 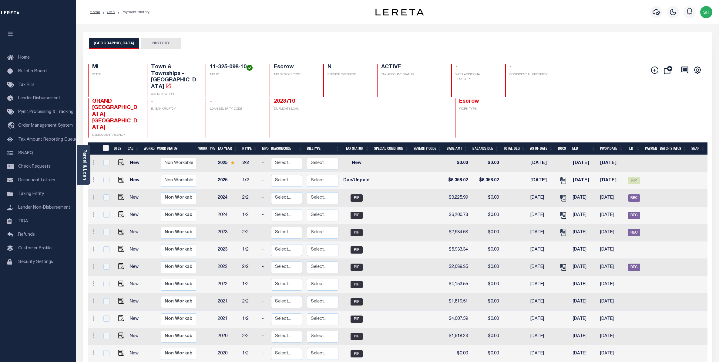 What do you see at coordinates (457, 198) in the screenshot?
I see `td: $3,225.99` at bounding box center [457, 198].